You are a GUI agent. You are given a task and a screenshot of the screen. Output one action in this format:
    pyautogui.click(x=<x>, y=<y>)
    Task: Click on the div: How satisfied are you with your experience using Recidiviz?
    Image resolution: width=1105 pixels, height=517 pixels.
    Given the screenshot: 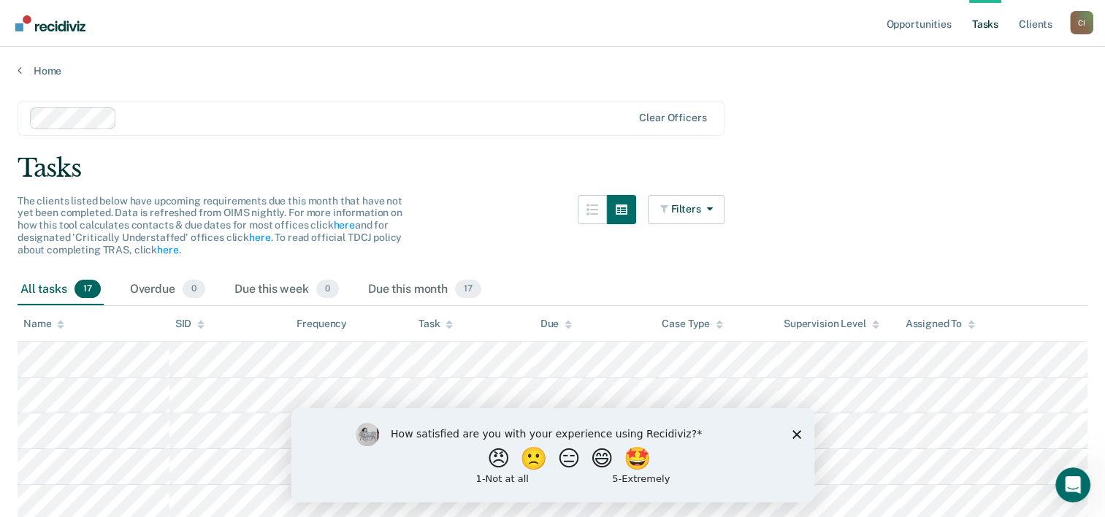 What is the action you would take?
    pyautogui.click(x=268, y=26)
    